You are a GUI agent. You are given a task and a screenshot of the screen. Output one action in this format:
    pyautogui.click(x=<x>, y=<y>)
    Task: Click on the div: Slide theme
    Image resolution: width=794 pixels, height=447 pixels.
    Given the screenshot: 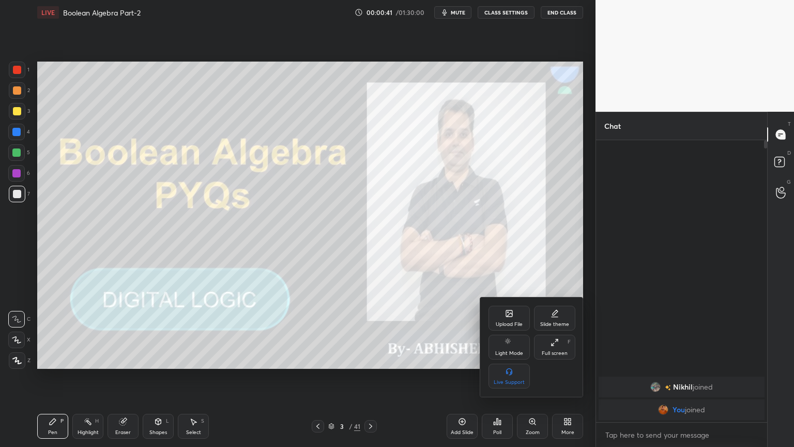 What is the action you would take?
    pyautogui.click(x=555, y=324)
    